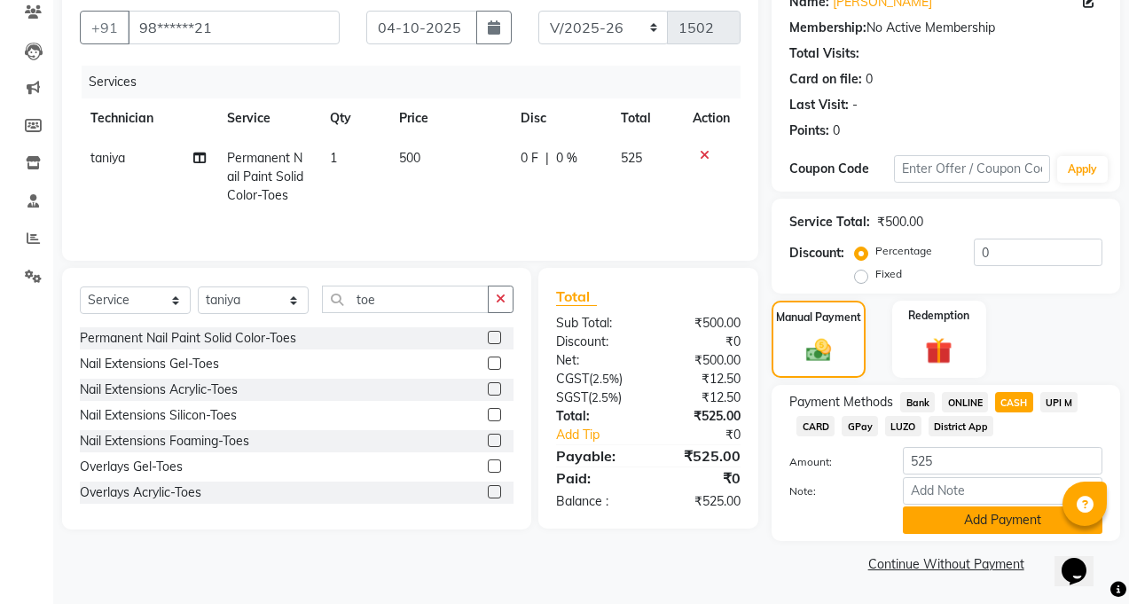 The width and height of the screenshot is (1129, 604). Describe the element at coordinates (572, 397) in the screenshot. I see `span: SGST` at that location.